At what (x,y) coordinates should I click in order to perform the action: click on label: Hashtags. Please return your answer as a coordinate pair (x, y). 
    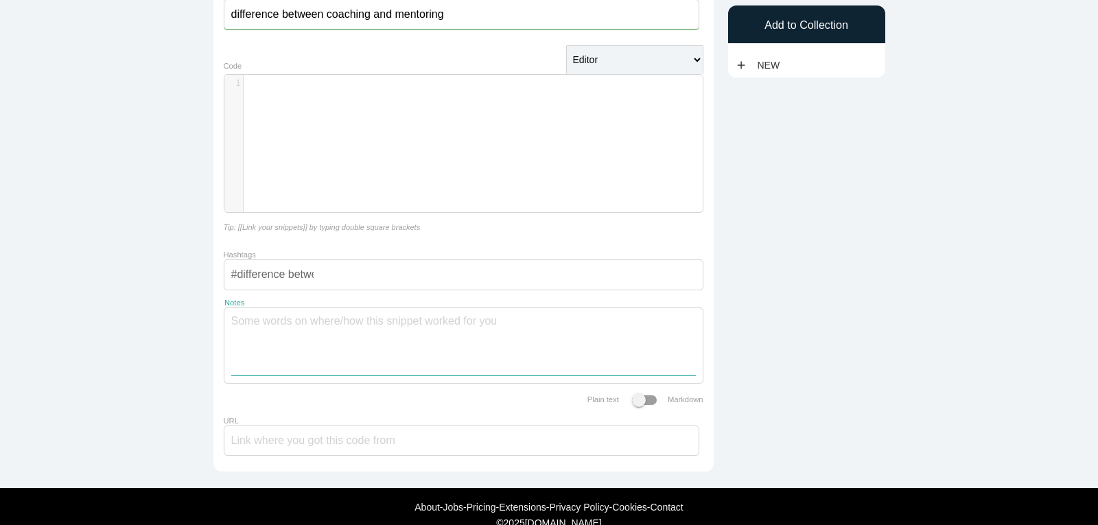
    Looking at the image, I should click on (240, 255).